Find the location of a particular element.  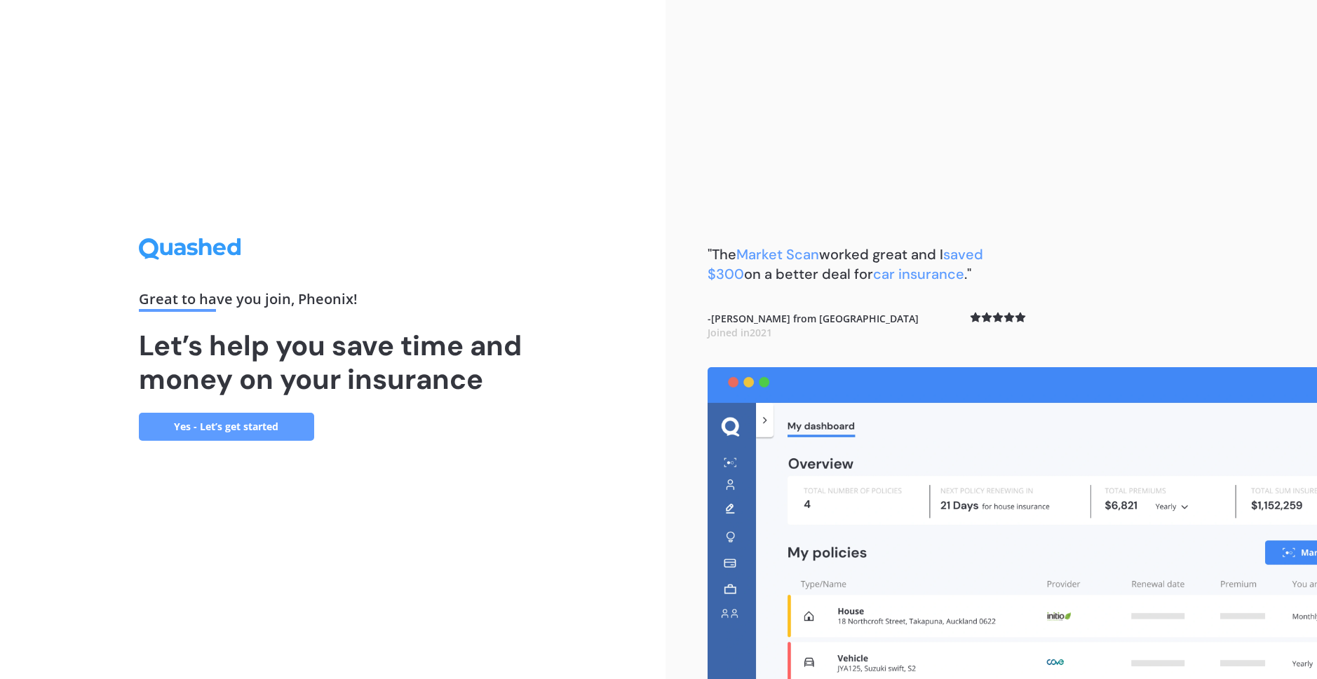

span: Market Scan is located at coordinates (777, 254).